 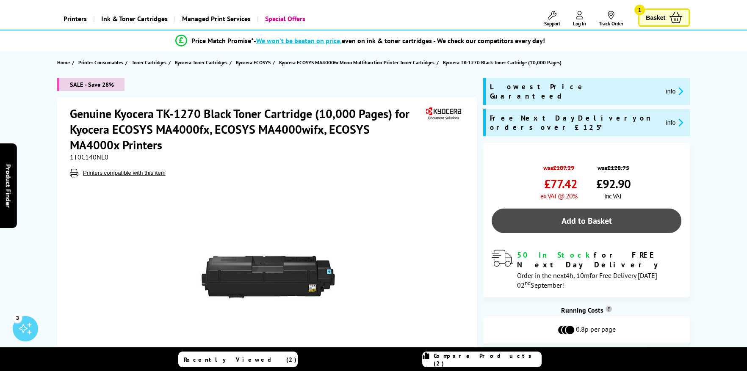 What do you see at coordinates (527, 283) in the screenshot?
I see `sup: nd` at bounding box center [527, 283].